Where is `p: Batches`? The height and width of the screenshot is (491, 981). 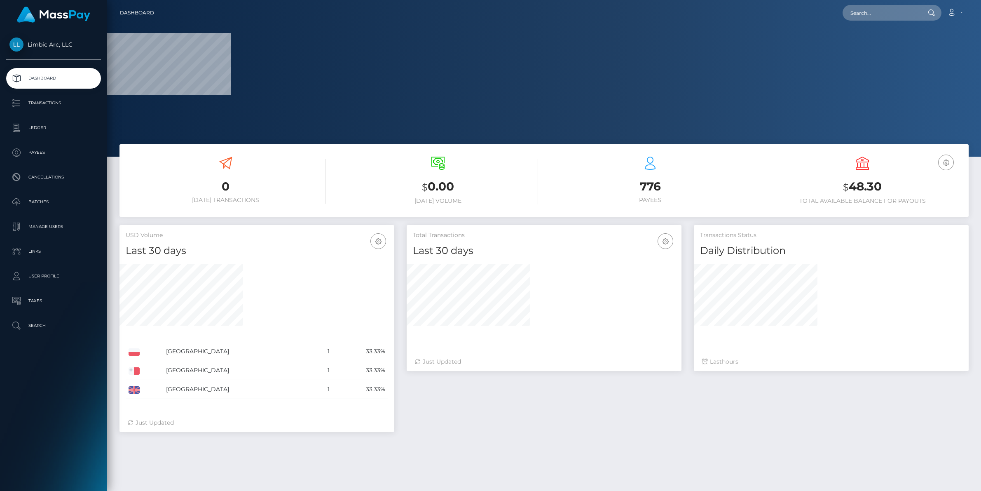
p: Batches is located at coordinates (54, 202).